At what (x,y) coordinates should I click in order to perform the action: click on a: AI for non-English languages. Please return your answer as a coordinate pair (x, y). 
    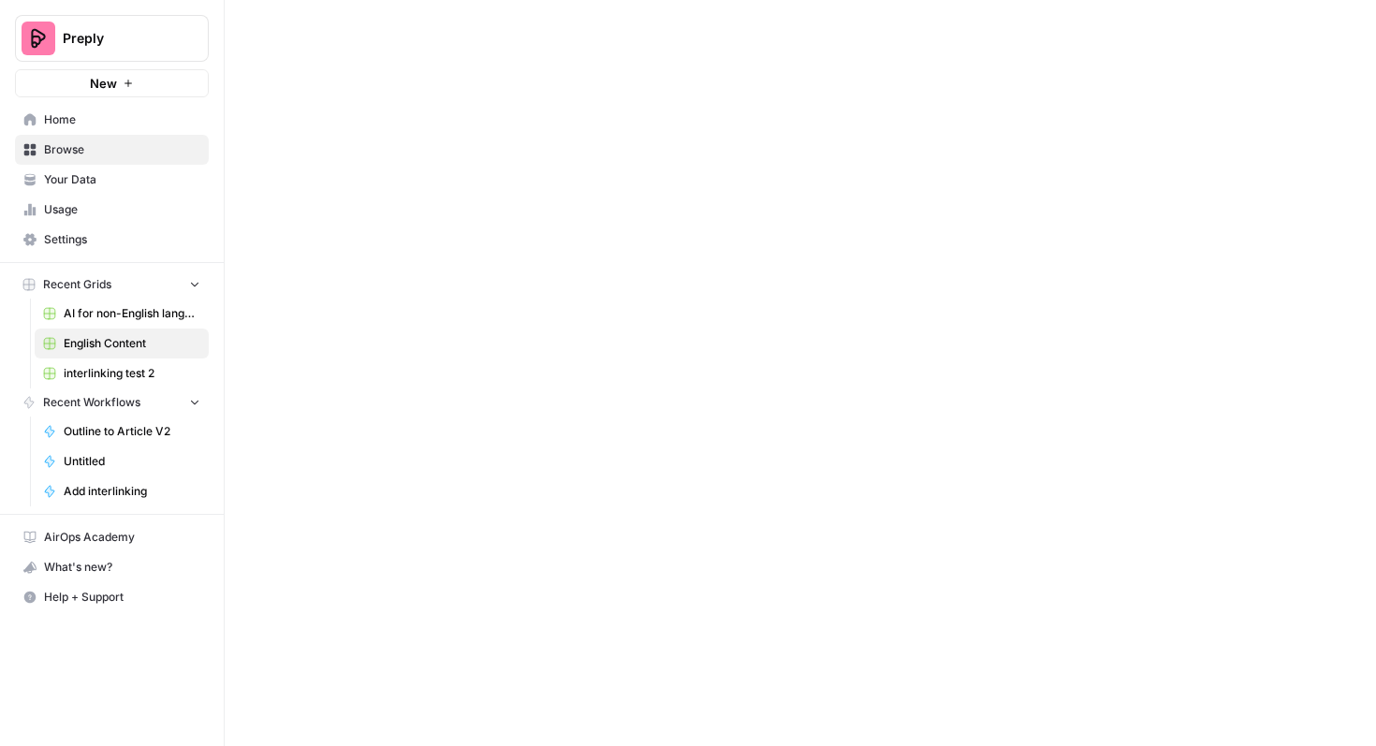
    Looking at the image, I should click on (122, 314).